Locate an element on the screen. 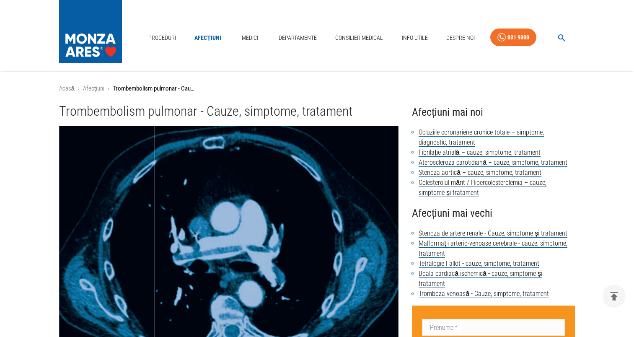  a: Tetralogie Fallot - cauze, simptome, tratament is located at coordinates (479, 264).